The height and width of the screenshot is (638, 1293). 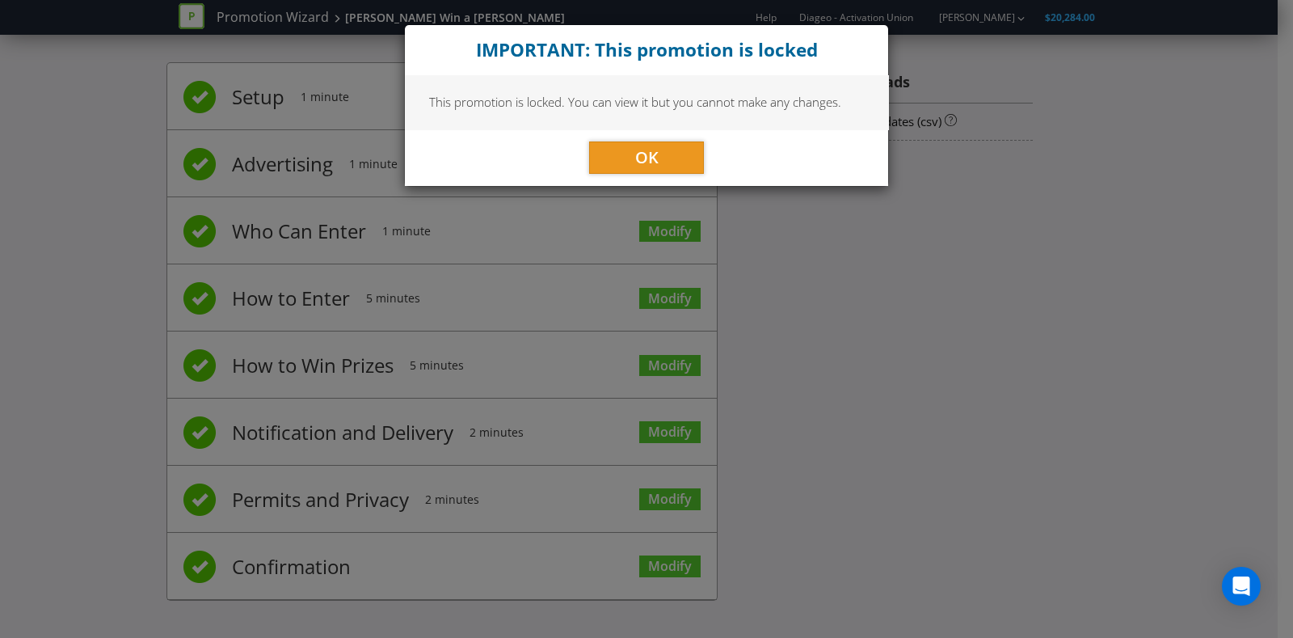 What do you see at coordinates (646, 102) in the screenshot?
I see `div: This promotion is locked. You can view it but you cannot make any changes.` at bounding box center [646, 102].